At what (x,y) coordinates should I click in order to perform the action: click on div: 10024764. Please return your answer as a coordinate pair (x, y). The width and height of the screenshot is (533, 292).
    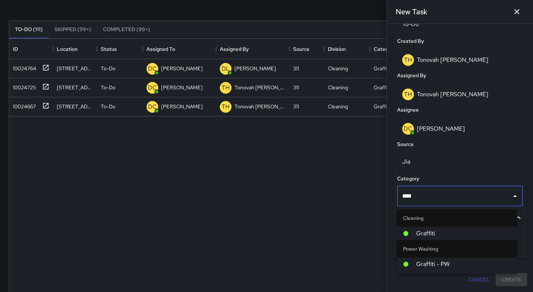
    Looking at the image, I should click on (23, 67).